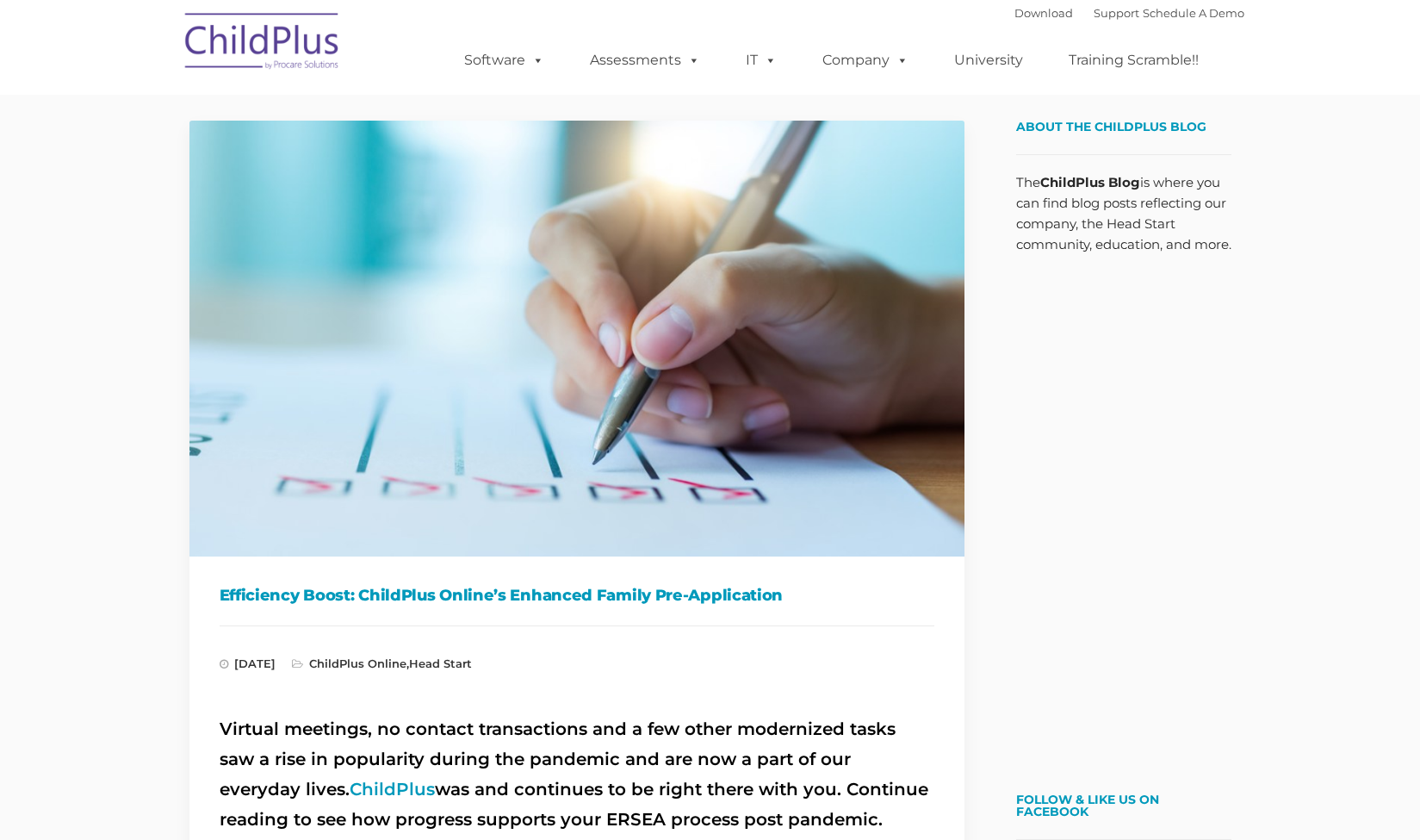 The height and width of the screenshot is (840, 1420). Describe the element at coordinates (989, 60) in the screenshot. I see `a: University` at that location.